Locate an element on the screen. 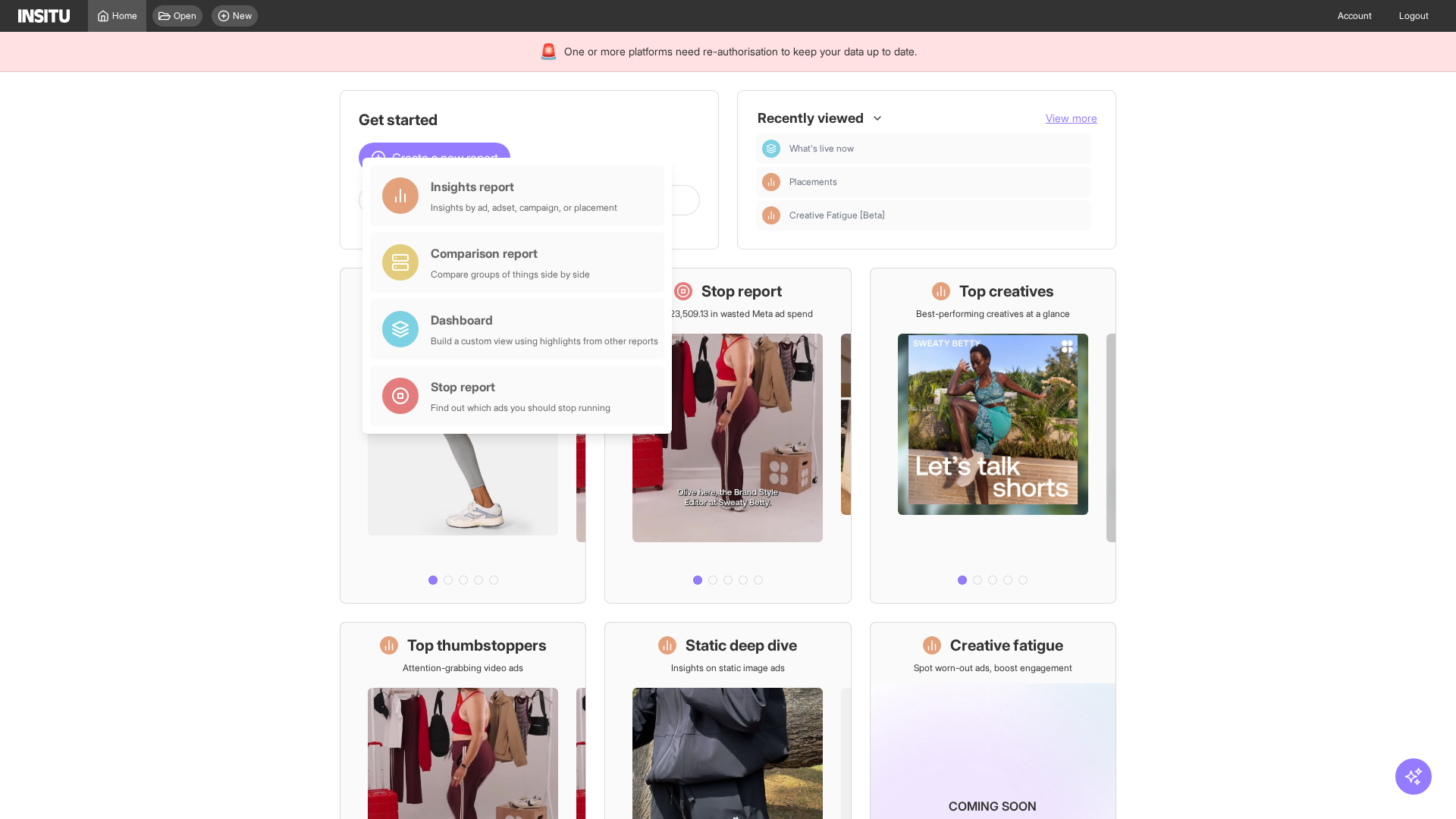  span: View more is located at coordinates (1071, 118).